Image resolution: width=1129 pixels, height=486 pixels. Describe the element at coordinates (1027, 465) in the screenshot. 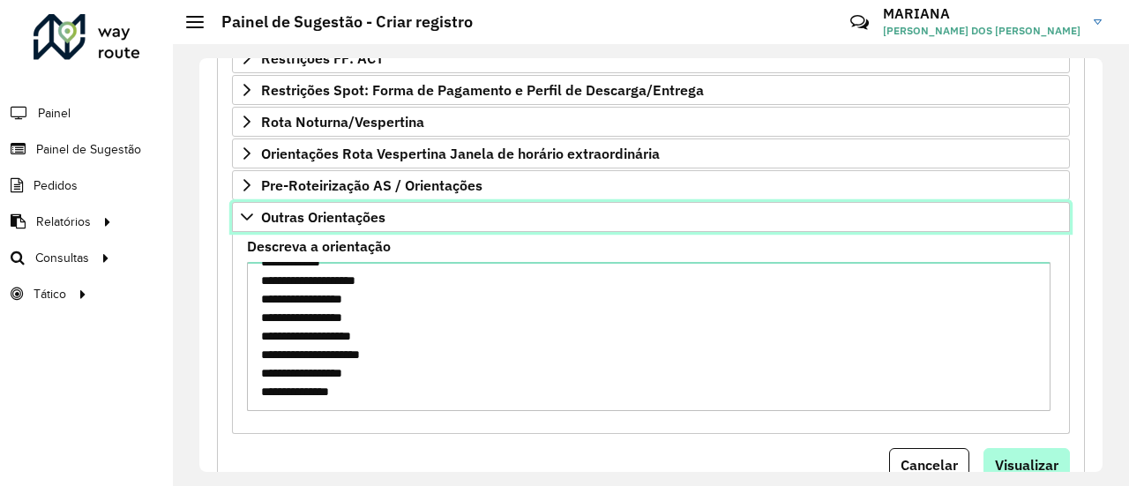

I see `span: Visualizar` at that location.